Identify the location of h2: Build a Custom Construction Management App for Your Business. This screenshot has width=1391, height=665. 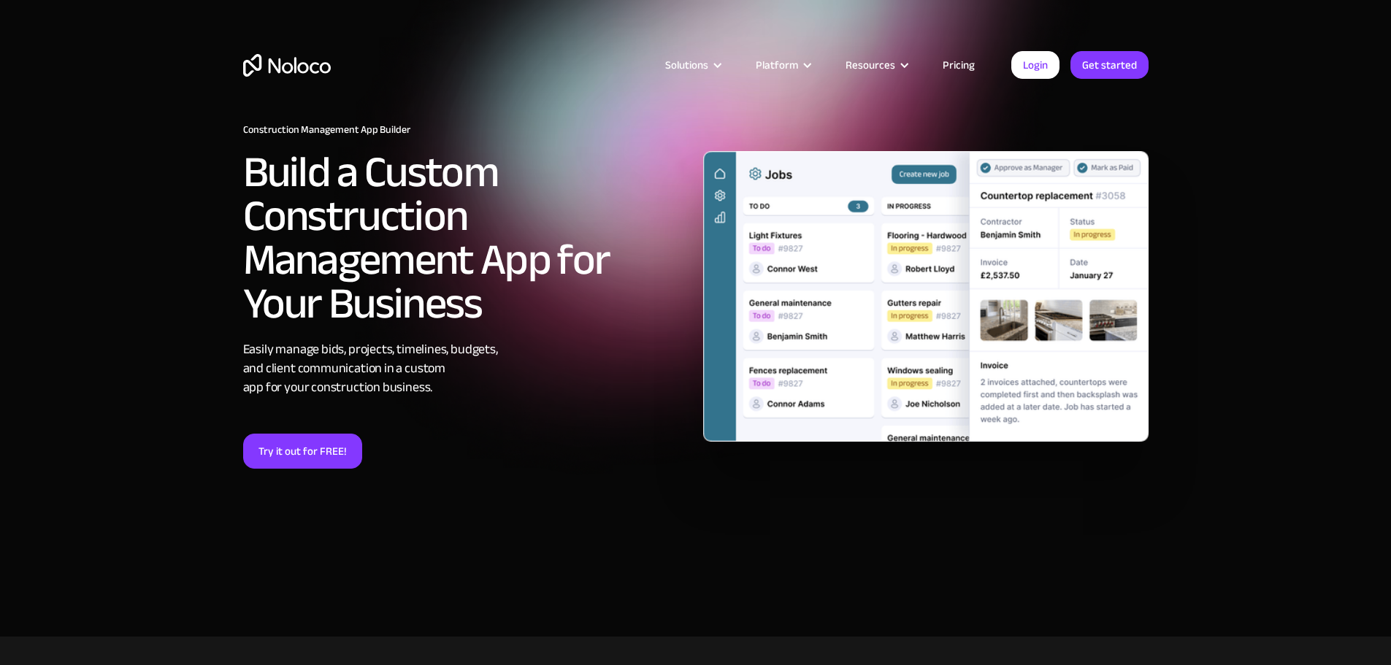
(466, 238).